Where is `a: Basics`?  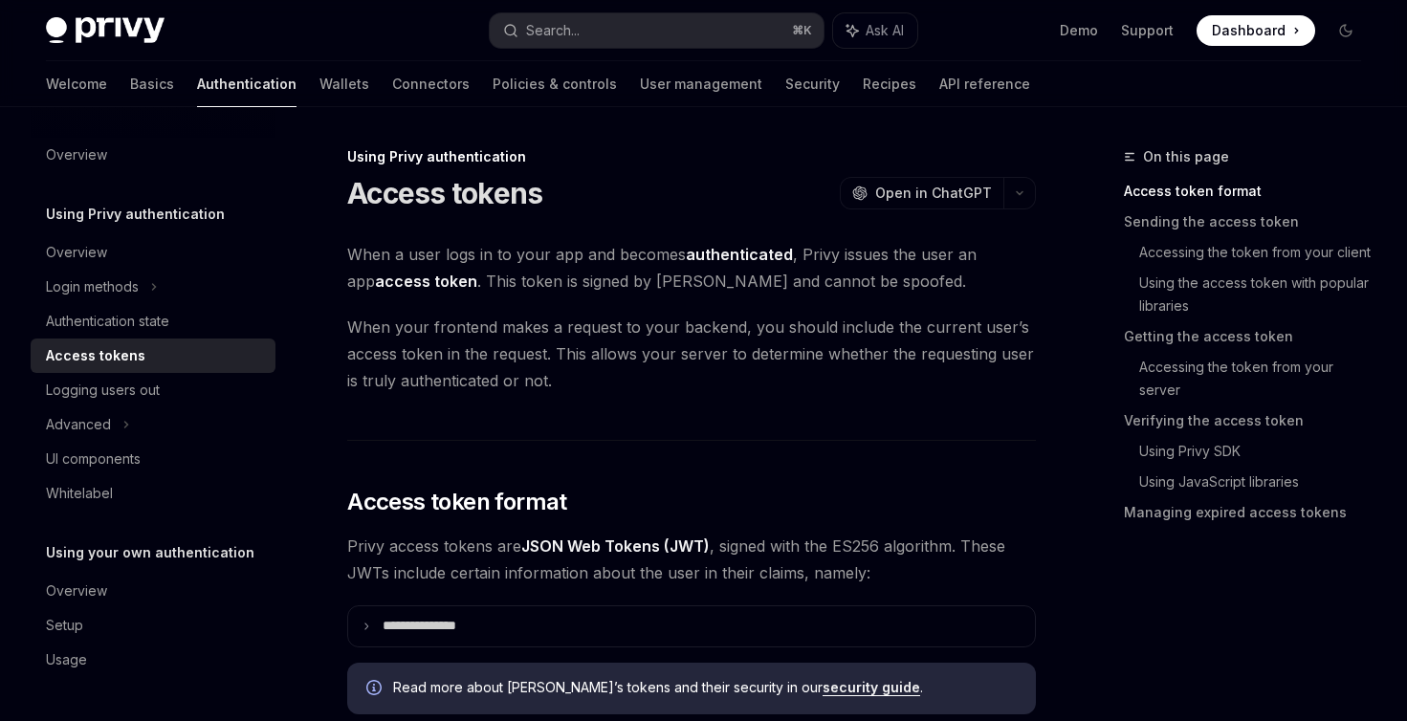
a: Basics is located at coordinates (152, 84).